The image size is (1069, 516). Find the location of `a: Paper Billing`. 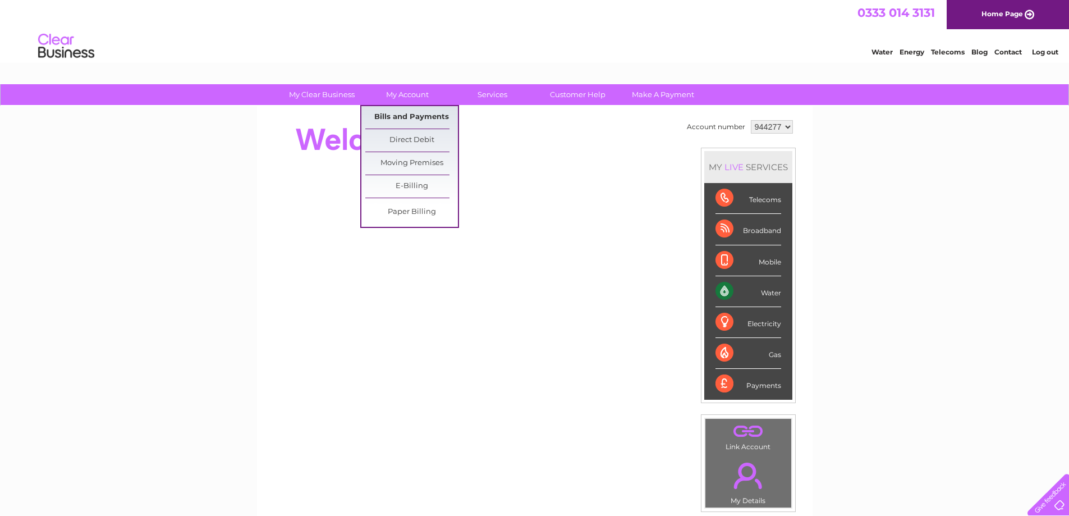

a: Paper Billing is located at coordinates (411, 212).